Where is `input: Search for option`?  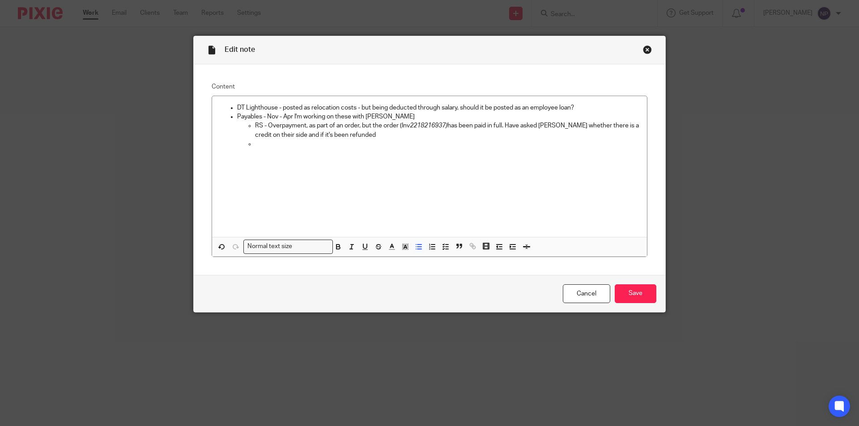 input: Search for option is located at coordinates (311, 247).